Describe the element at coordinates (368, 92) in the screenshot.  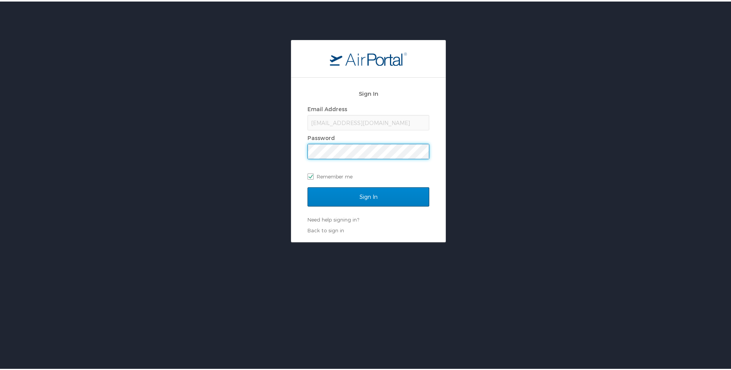
I see `h2: Sign In` at that location.